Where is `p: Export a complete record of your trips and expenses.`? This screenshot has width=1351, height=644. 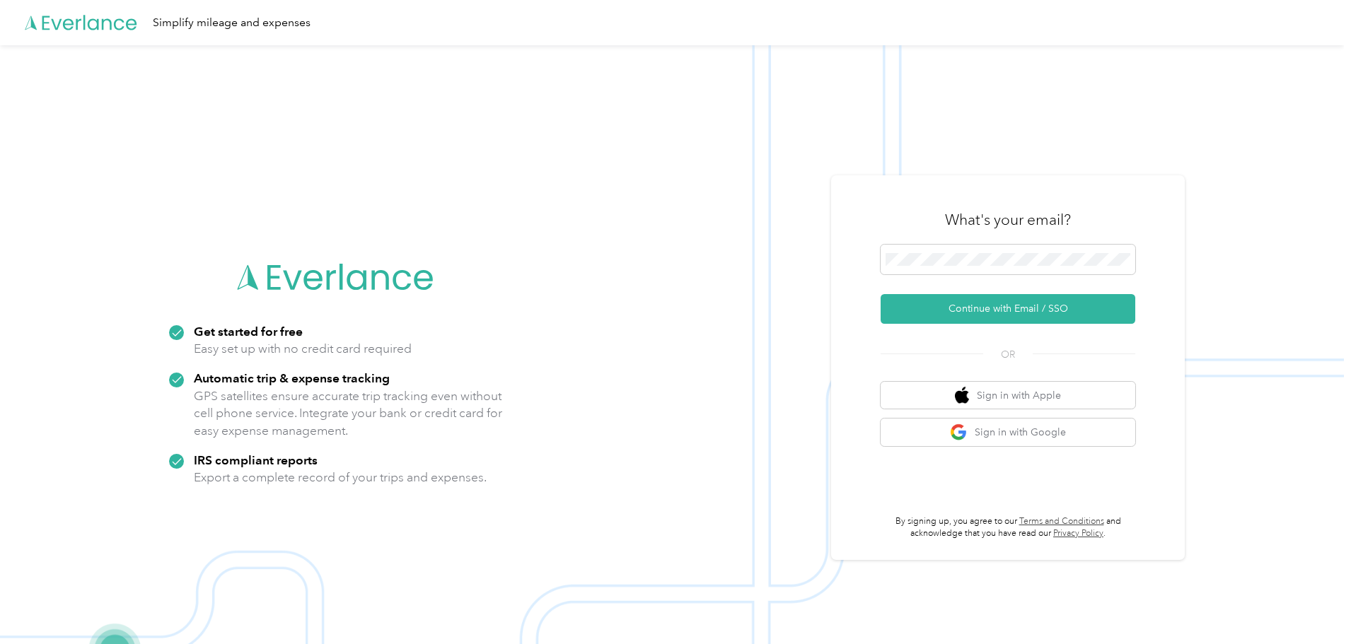 p: Export a complete record of your trips and expenses. is located at coordinates (340, 477).